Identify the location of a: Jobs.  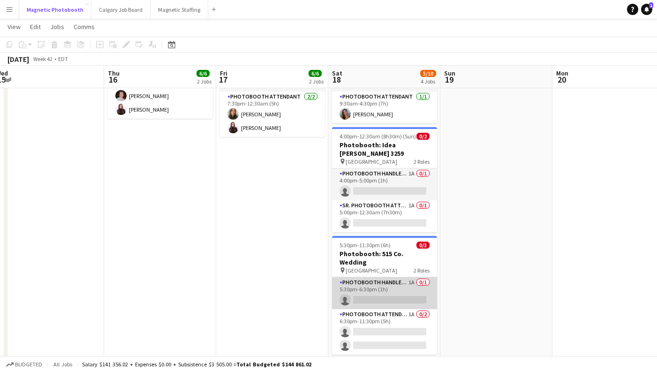
(57, 27).